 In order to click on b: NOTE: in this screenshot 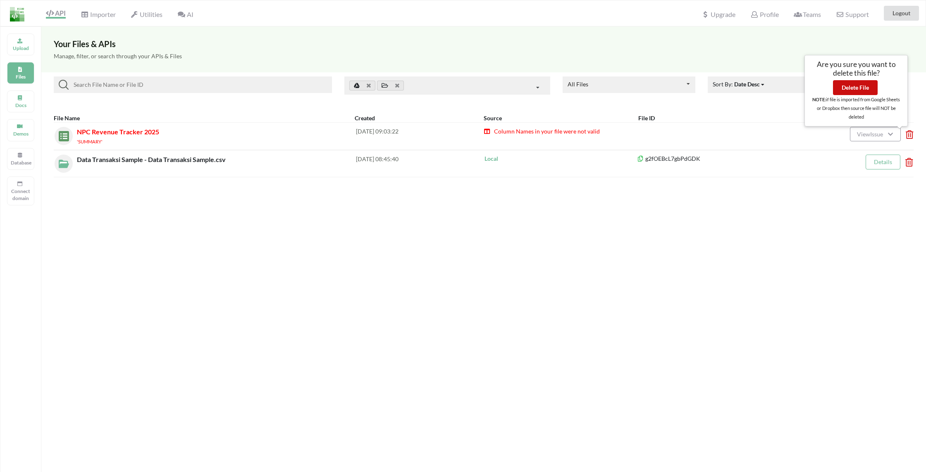, I will do `click(819, 99)`.